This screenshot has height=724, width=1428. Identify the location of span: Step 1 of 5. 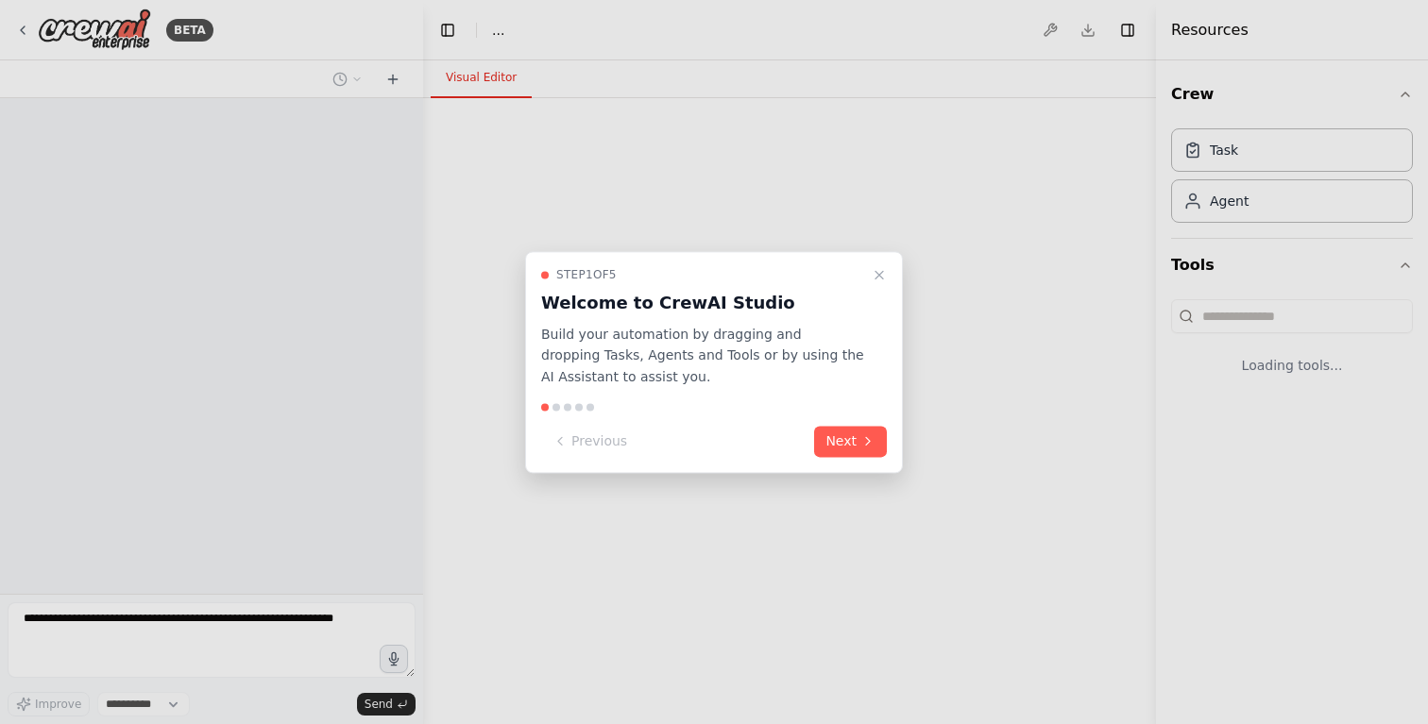
(587, 275).